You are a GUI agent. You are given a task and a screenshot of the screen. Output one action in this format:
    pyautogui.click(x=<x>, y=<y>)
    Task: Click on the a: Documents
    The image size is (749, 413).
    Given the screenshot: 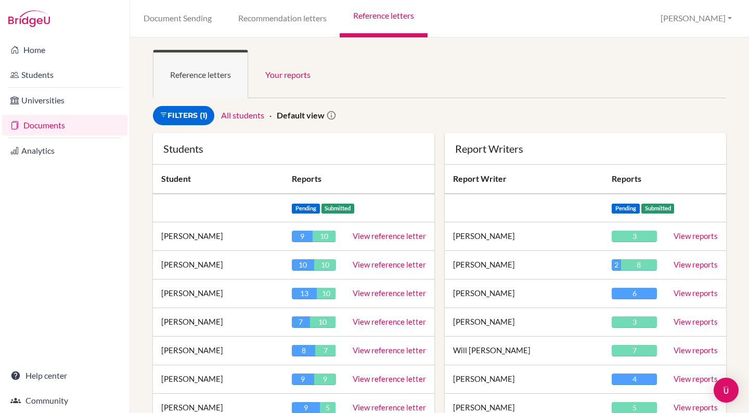 What is the action you would take?
    pyautogui.click(x=64, y=125)
    